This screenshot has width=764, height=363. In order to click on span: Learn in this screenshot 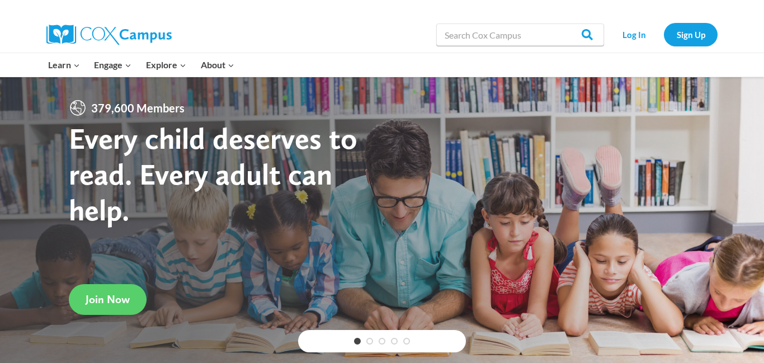, I will do `click(64, 65)`.